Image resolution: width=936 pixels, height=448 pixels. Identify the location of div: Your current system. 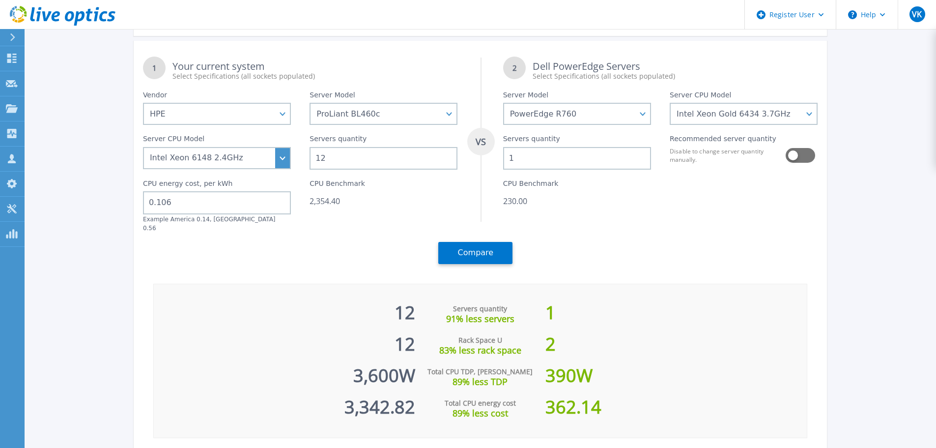
(315, 71).